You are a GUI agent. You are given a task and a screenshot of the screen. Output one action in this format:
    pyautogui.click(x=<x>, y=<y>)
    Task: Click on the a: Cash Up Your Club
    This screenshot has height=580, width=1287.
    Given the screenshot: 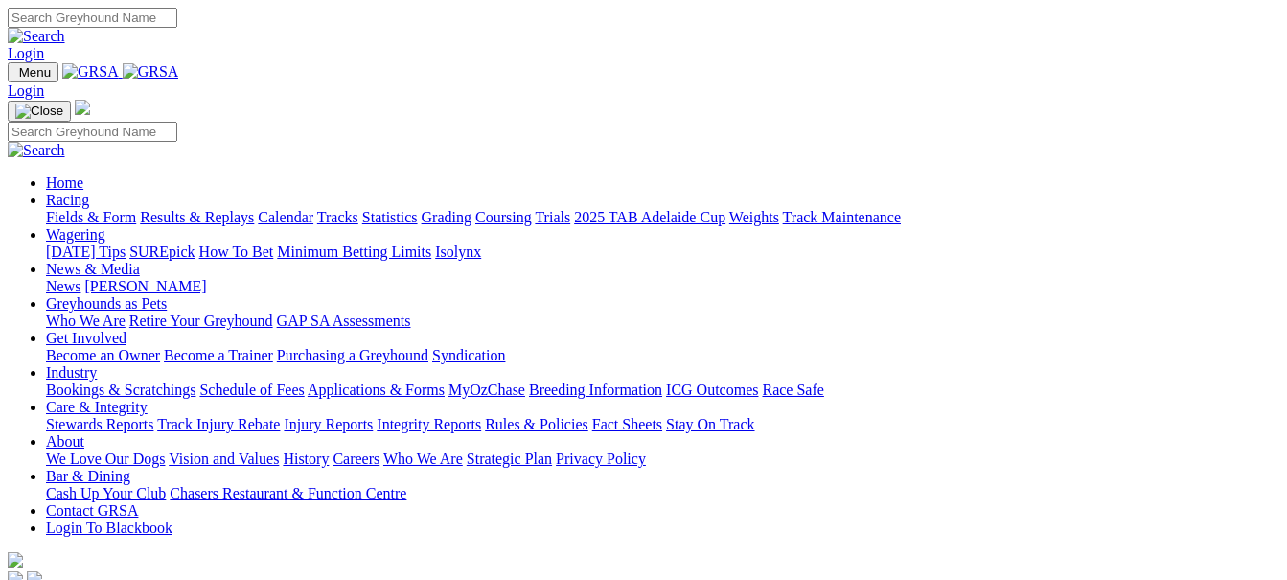 What is the action you would take?
    pyautogui.click(x=105, y=492)
    